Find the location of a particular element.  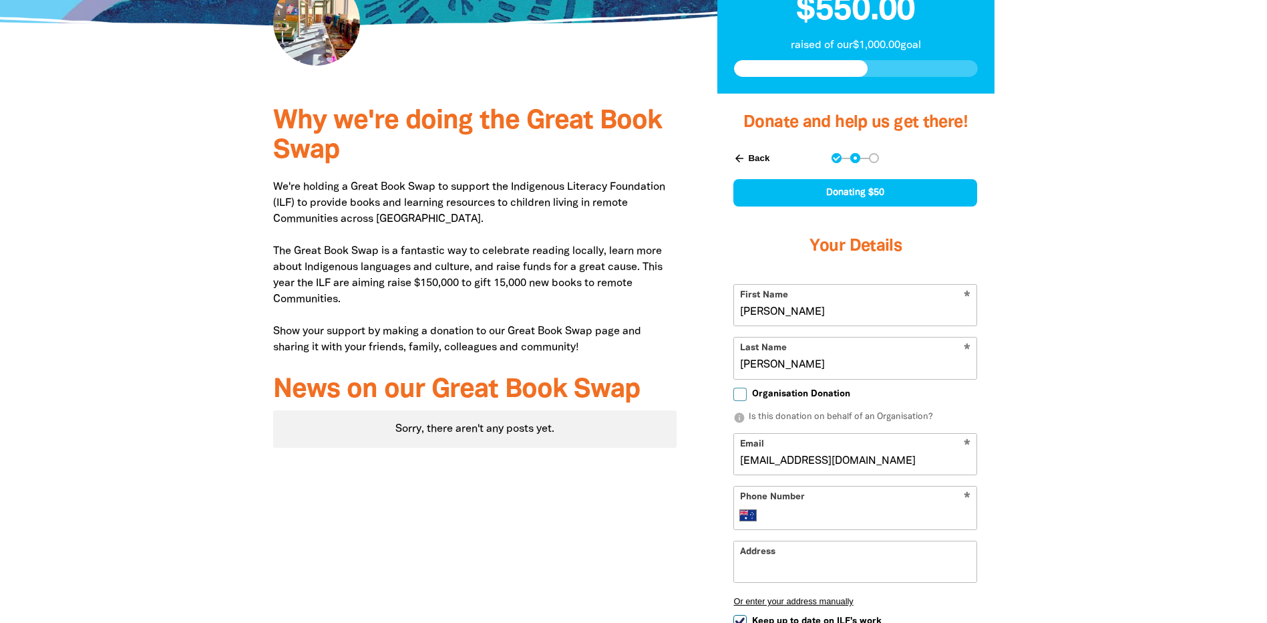

h3: News on our Great Book Swap is located at coordinates (475, 390).